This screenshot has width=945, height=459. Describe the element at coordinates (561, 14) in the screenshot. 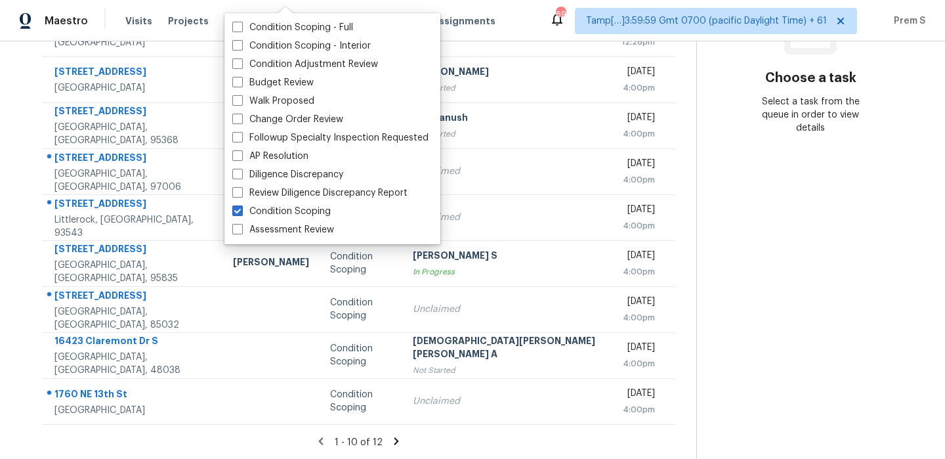

I see `div: 694` at that location.